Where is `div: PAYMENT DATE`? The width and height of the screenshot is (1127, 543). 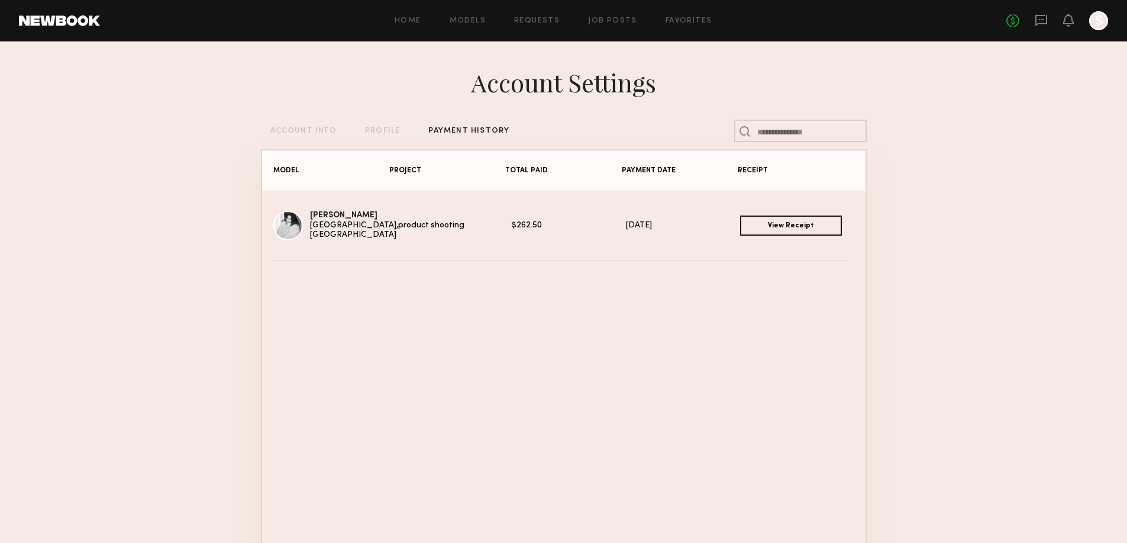 div: PAYMENT DATE is located at coordinates (680, 170).